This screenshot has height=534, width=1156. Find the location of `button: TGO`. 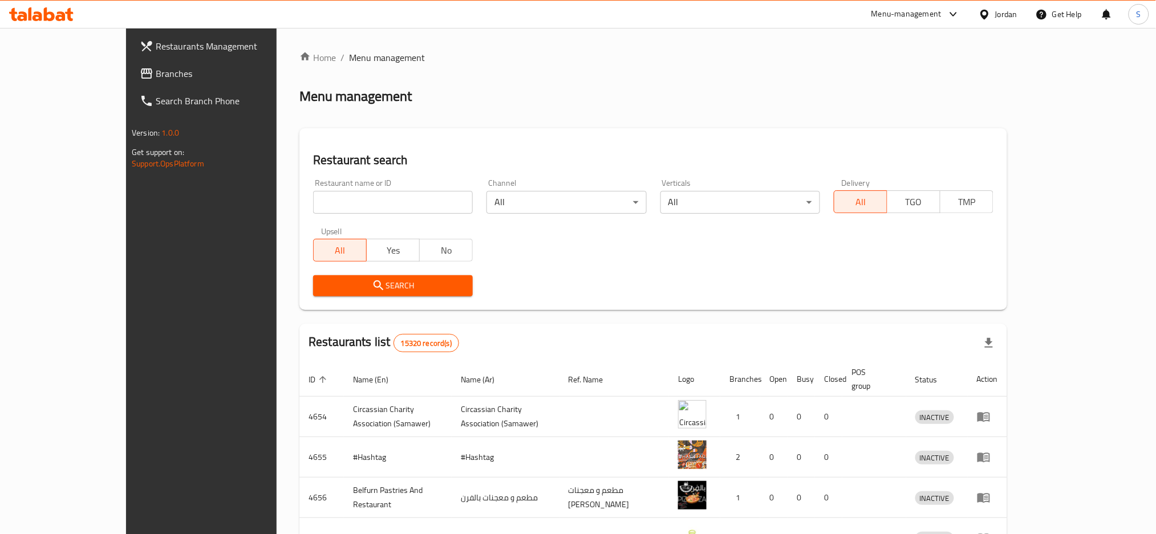

button: TGO is located at coordinates (913, 202).